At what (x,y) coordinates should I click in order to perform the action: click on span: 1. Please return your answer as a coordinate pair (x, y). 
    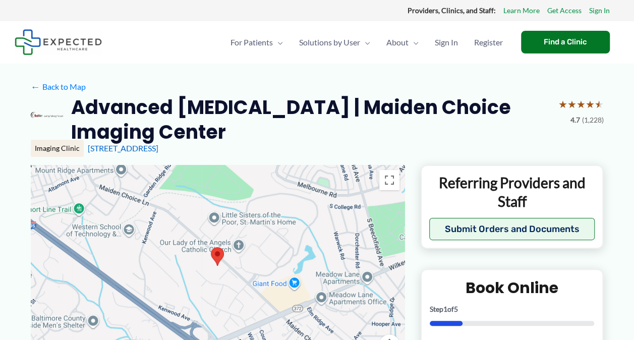
    Looking at the image, I should click on (445, 309).